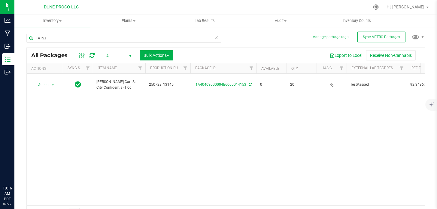 This screenshot has height=209, width=437. What do you see at coordinates (128, 21) in the screenshot?
I see `span: Plants` at bounding box center [128, 21].